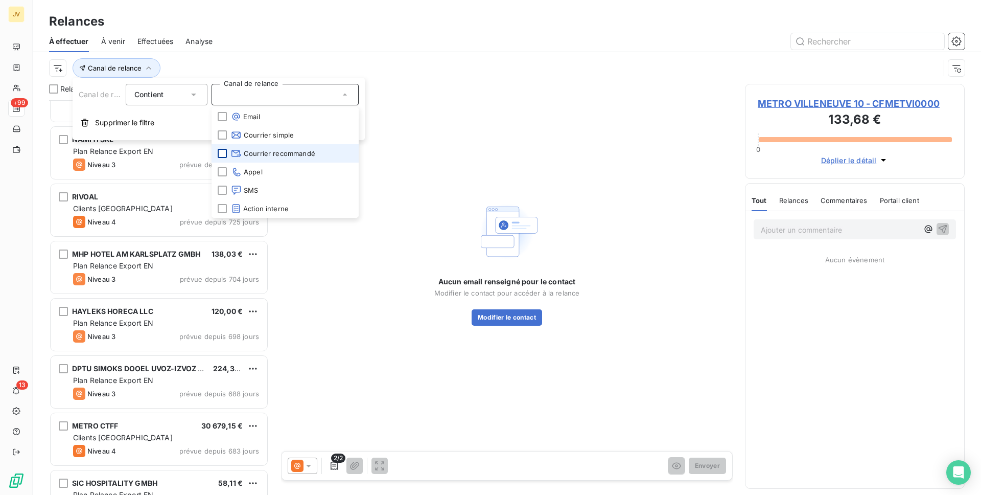  I want to click on span: 2/2, so click(338, 458).